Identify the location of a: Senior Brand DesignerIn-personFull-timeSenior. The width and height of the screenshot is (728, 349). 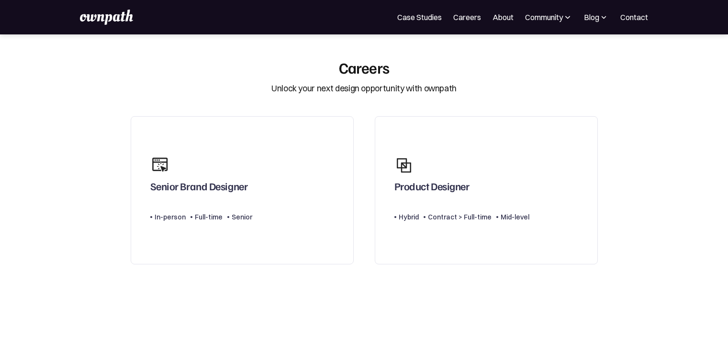
(242, 191).